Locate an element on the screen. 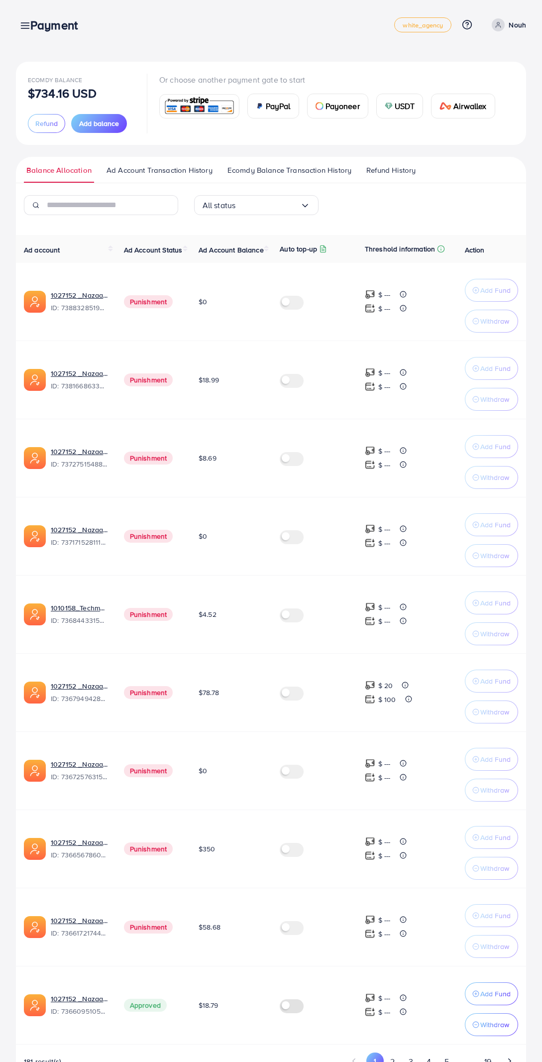  span: ID: 7381668633665093648 is located at coordinates (79, 386).